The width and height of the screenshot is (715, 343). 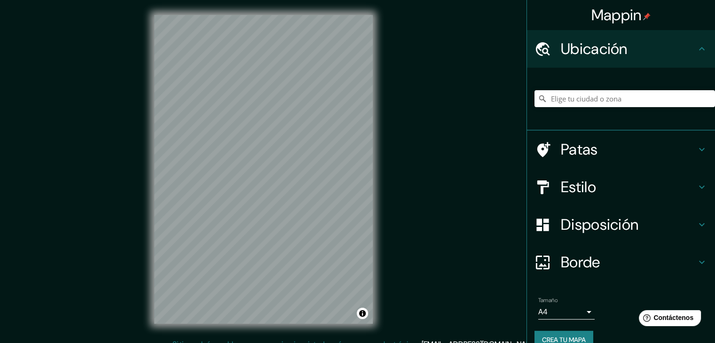 What do you see at coordinates (600, 225) in the screenshot?
I see `font: Disposición` at bounding box center [600, 225].